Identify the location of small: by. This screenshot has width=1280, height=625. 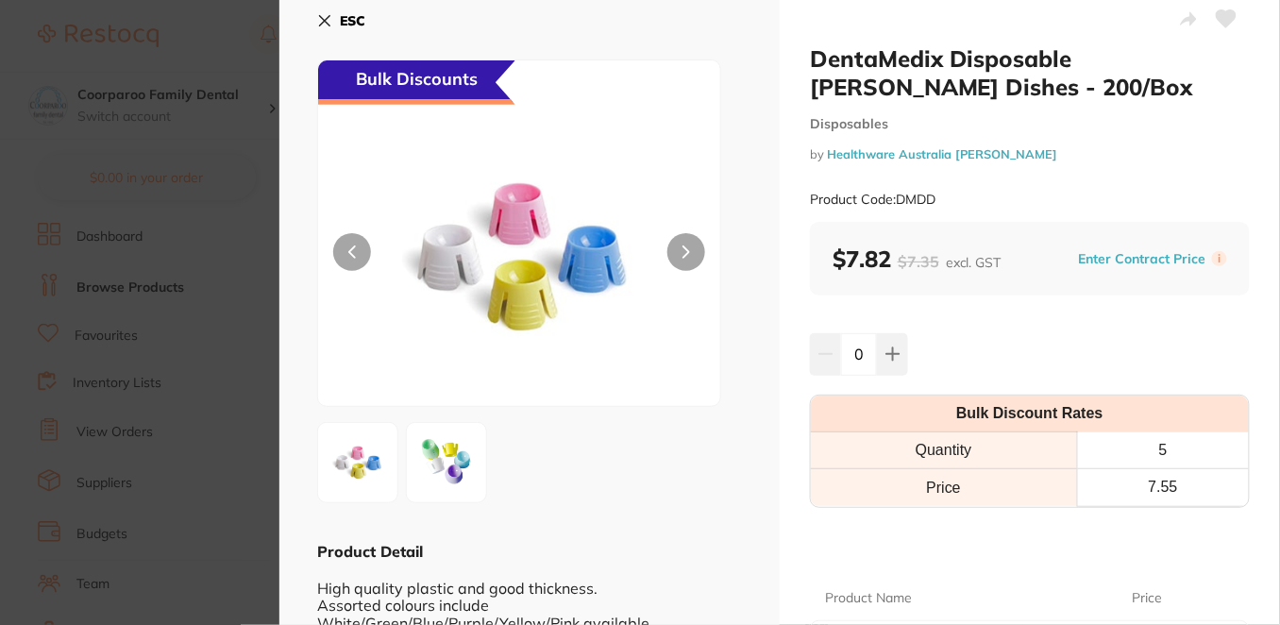
(1030, 154).